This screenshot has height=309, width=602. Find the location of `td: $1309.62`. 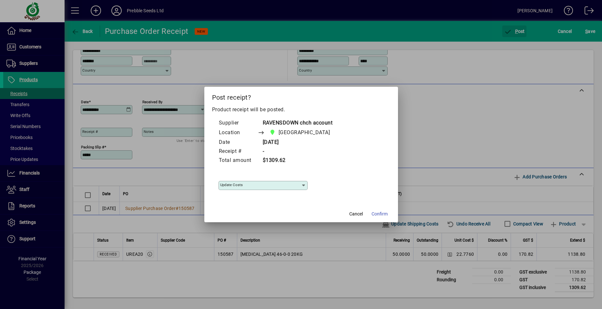

td: $1309.62 is located at coordinates (300, 161).